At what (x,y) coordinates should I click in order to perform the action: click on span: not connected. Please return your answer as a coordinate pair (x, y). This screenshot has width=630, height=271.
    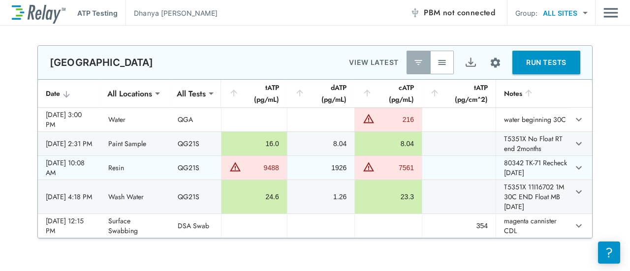
    Looking at the image, I should click on (469, 12).